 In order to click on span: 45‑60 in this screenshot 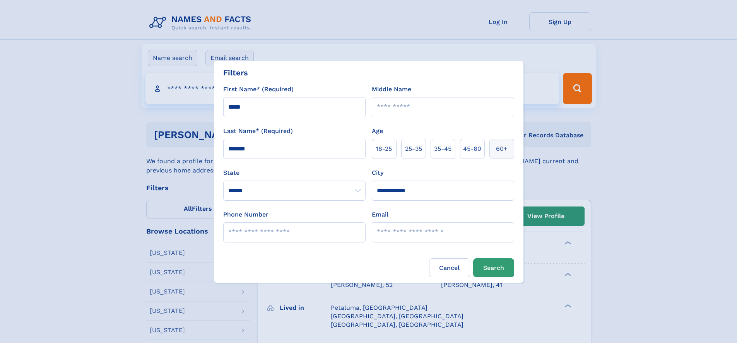, I will do `click(472, 149)`.